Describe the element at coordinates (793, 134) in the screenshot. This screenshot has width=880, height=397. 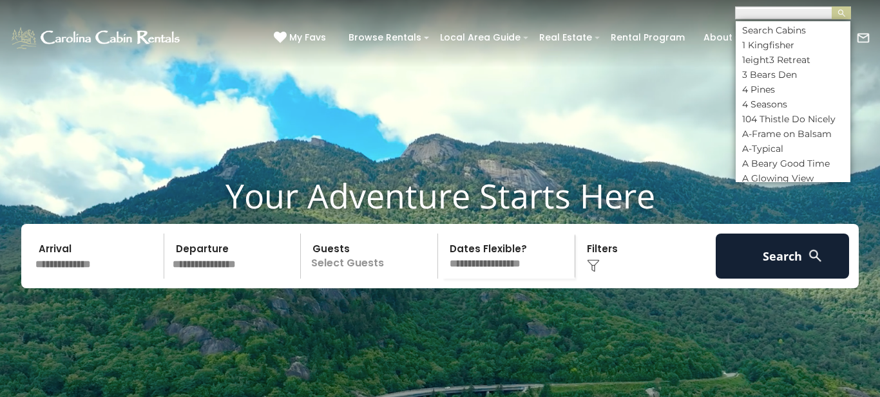
I see `li: A-Frame on Balsam` at that location.